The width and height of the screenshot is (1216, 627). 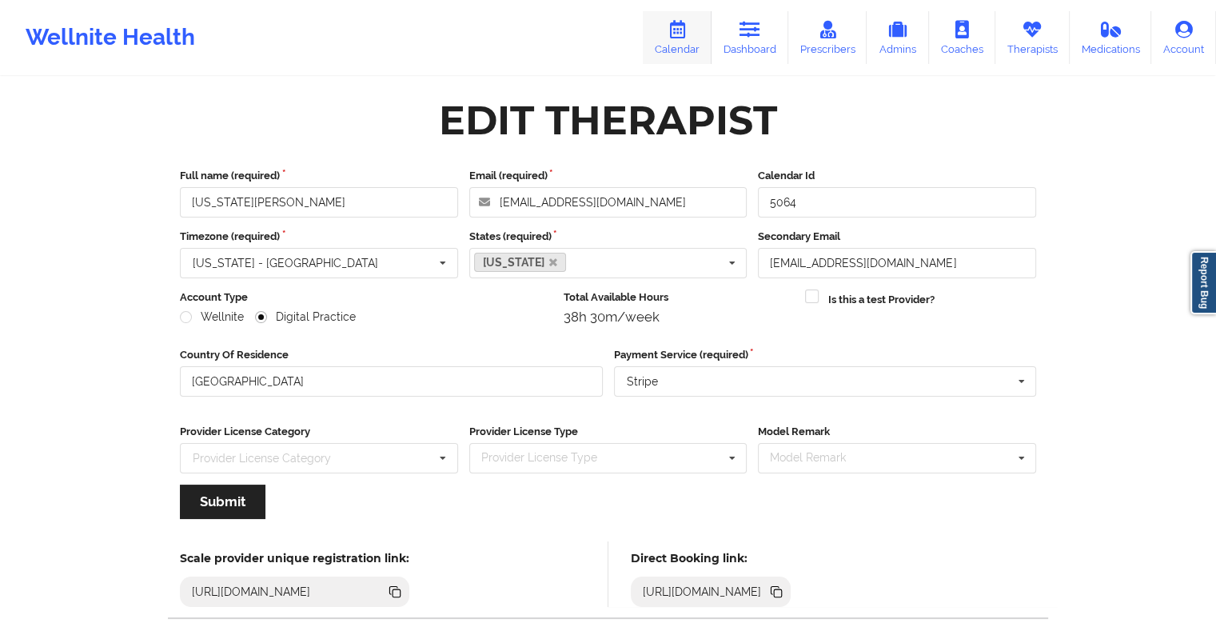 I want to click on h5: Scale provider unique registration link:, so click(x=294, y=558).